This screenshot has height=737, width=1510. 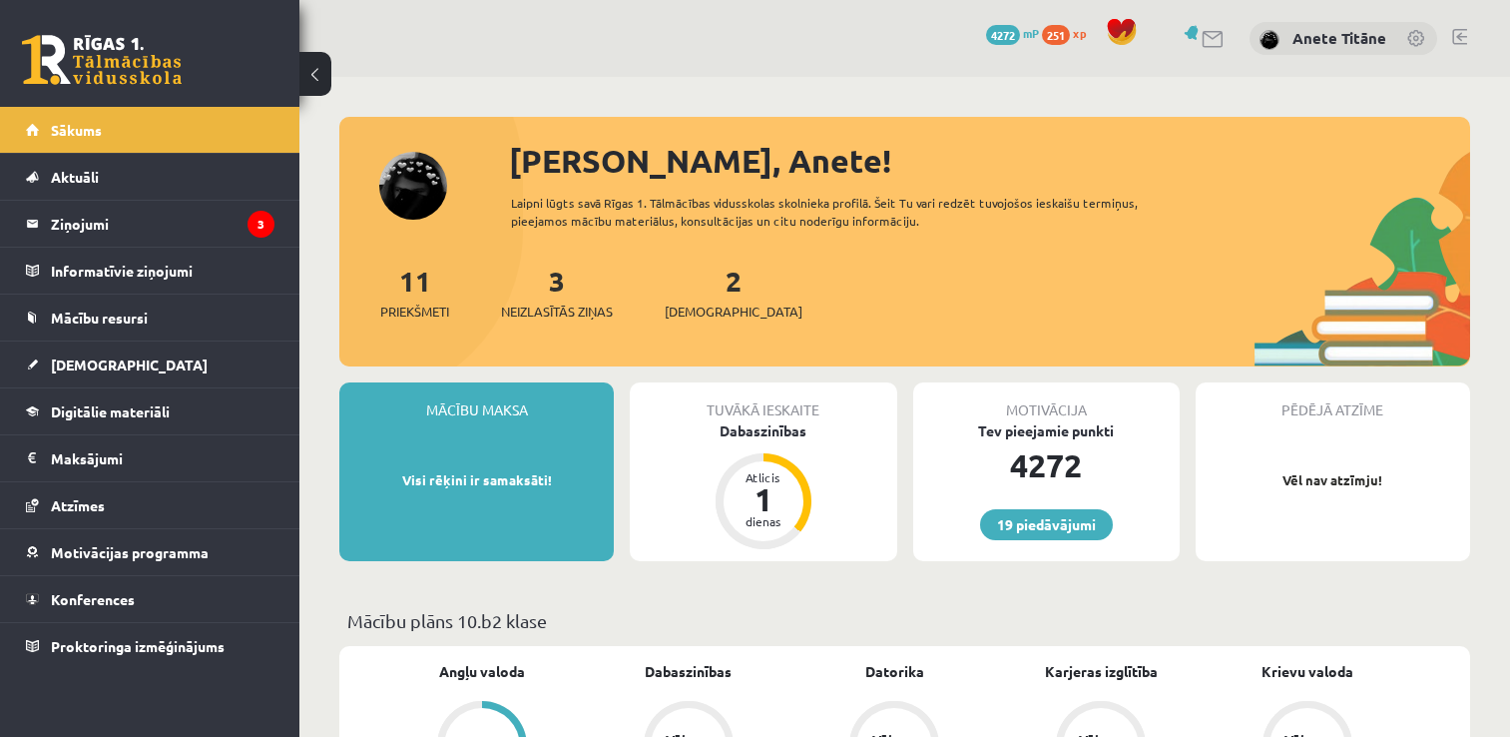 I want to click on div: dienas, so click(x=764, y=521).